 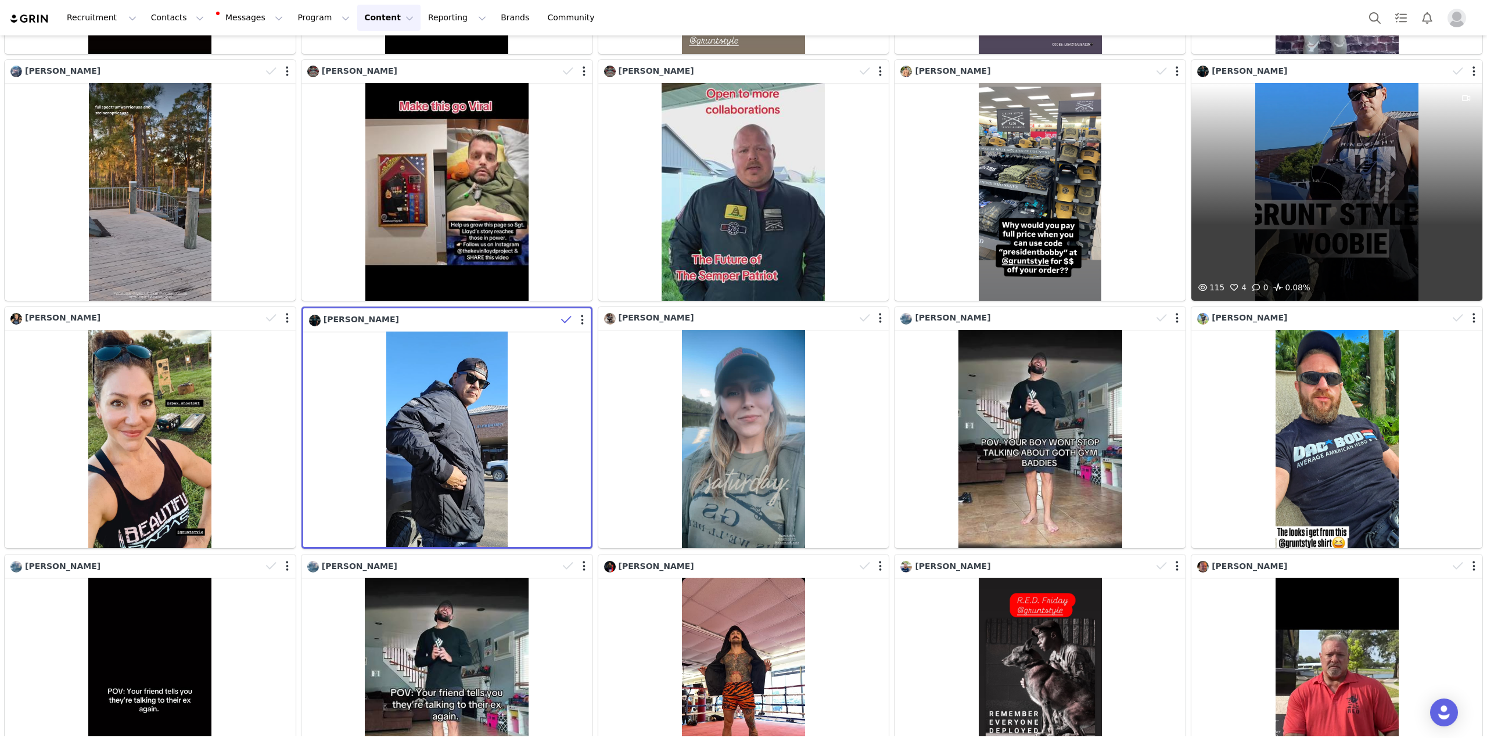 I want to click on button: Profile, so click(x=1459, y=18).